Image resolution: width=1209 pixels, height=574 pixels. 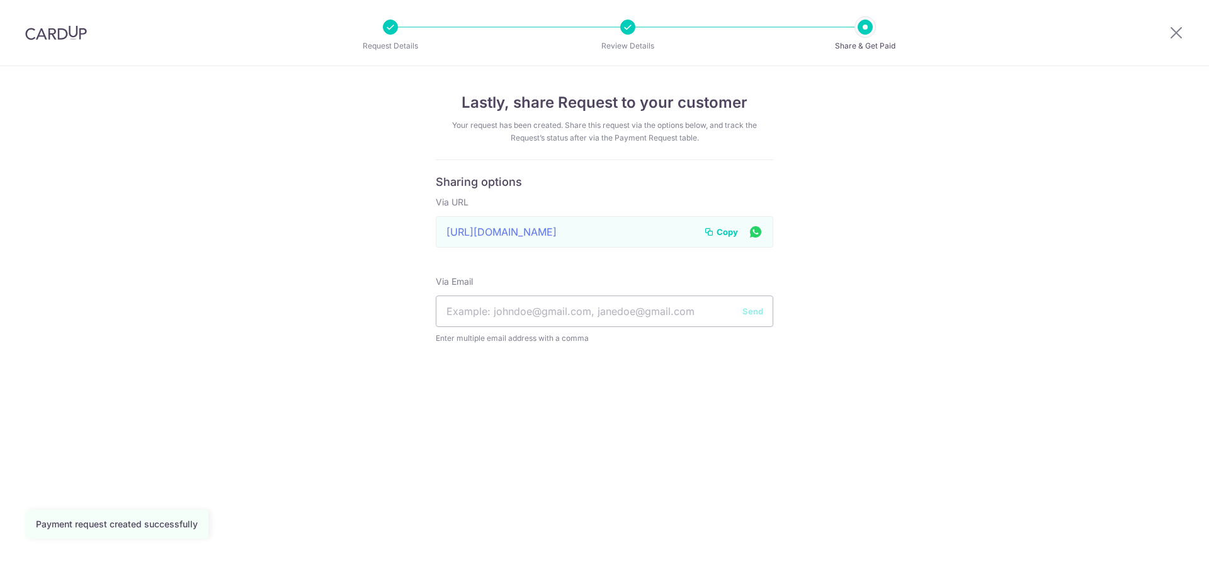 What do you see at coordinates (605, 132) in the screenshot?
I see `div: Your request has been created. Share this request via the options below, and track the Request’s ...` at bounding box center [605, 132].